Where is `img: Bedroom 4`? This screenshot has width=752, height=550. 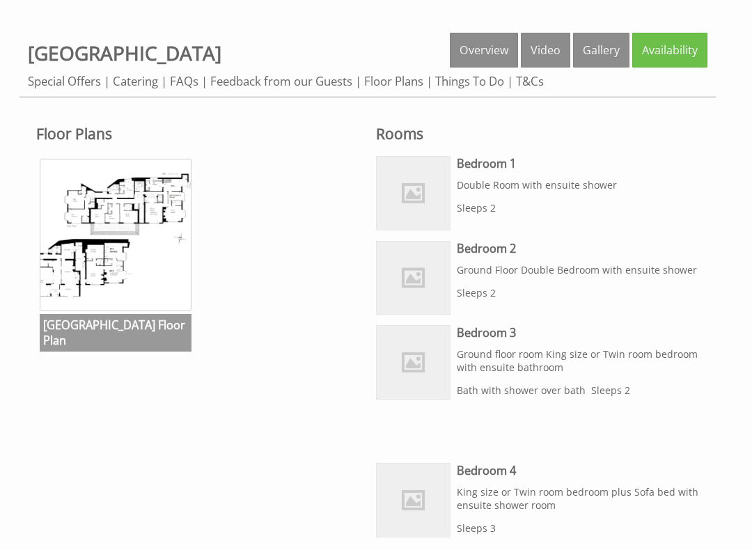 img: Bedroom 4 is located at coordinates (413, 500).